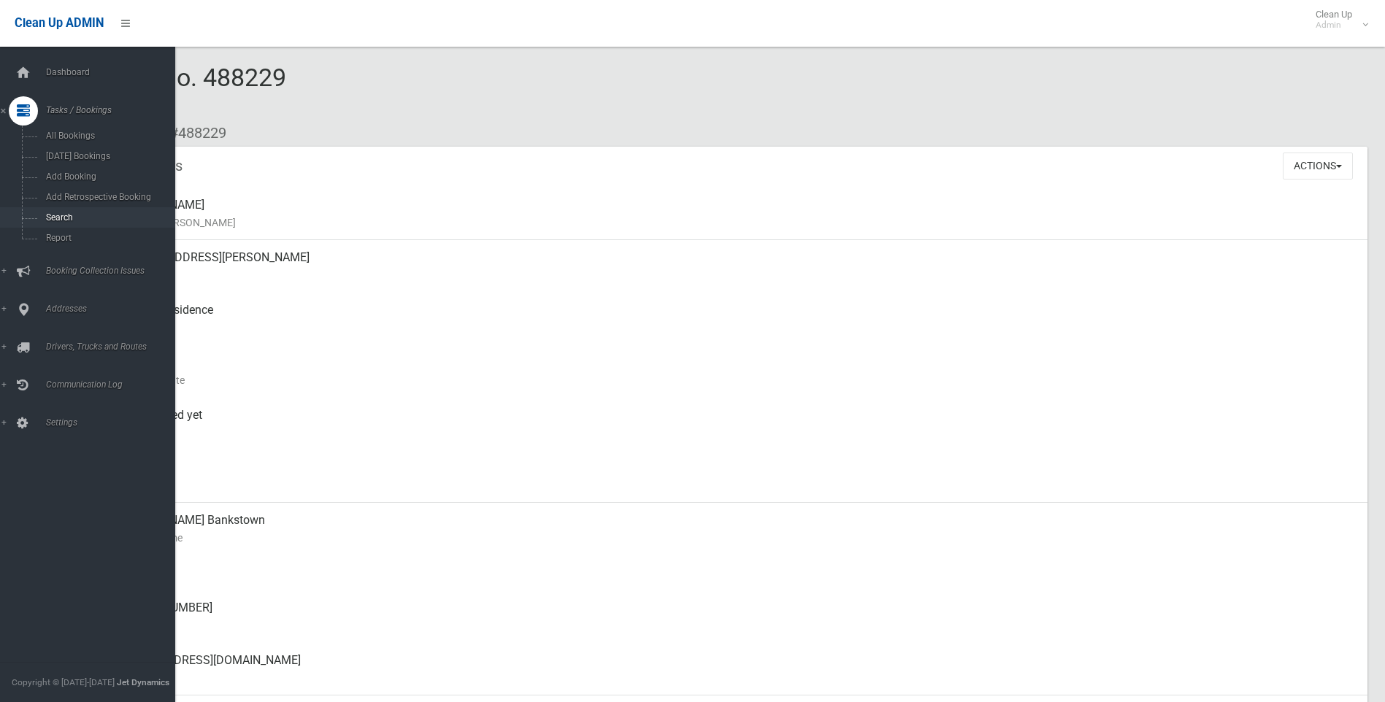 The image size is (1385, 702). I want to click on span: Tasks / Bookings, so click(114, 110).